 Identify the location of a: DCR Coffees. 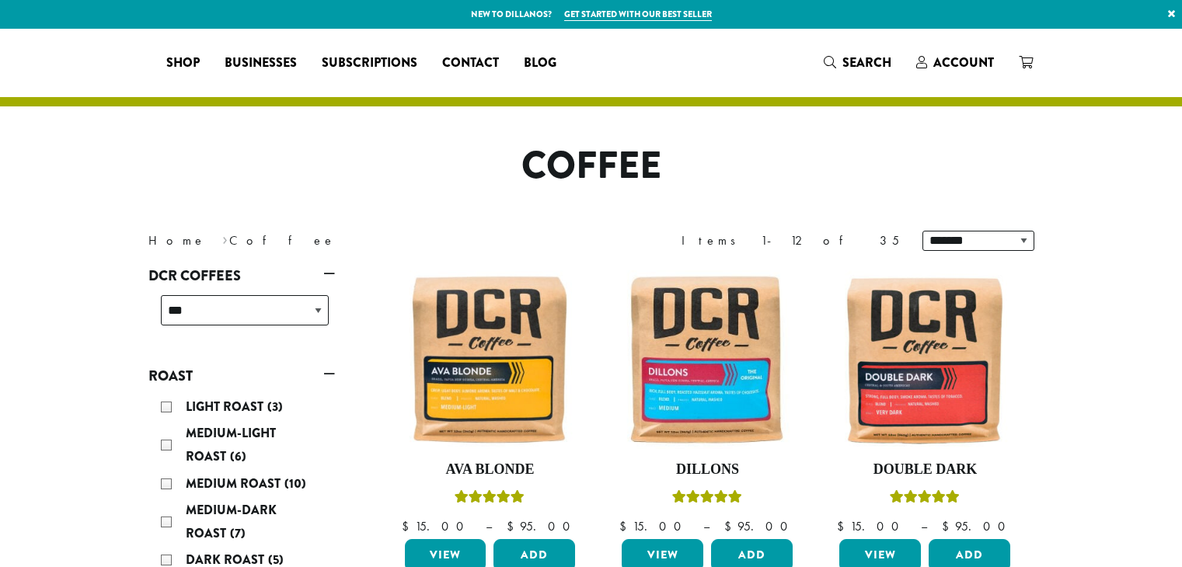
(242, 276).